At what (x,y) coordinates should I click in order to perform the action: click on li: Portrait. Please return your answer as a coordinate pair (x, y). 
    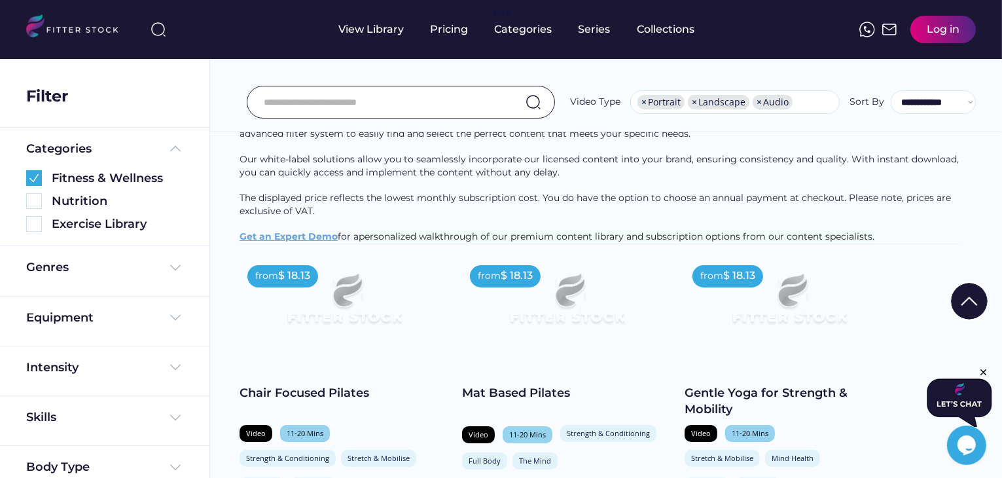
    Looking at the image, I should click on (661, 102).